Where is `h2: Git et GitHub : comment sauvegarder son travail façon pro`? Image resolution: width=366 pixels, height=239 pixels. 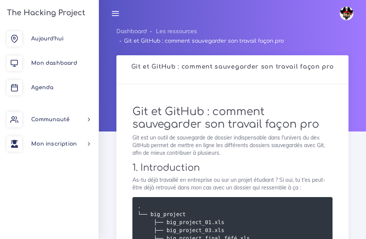 h2: Git et GitHub : comment sauvegarder son travail façon pro is located at coordinates (233, 67).